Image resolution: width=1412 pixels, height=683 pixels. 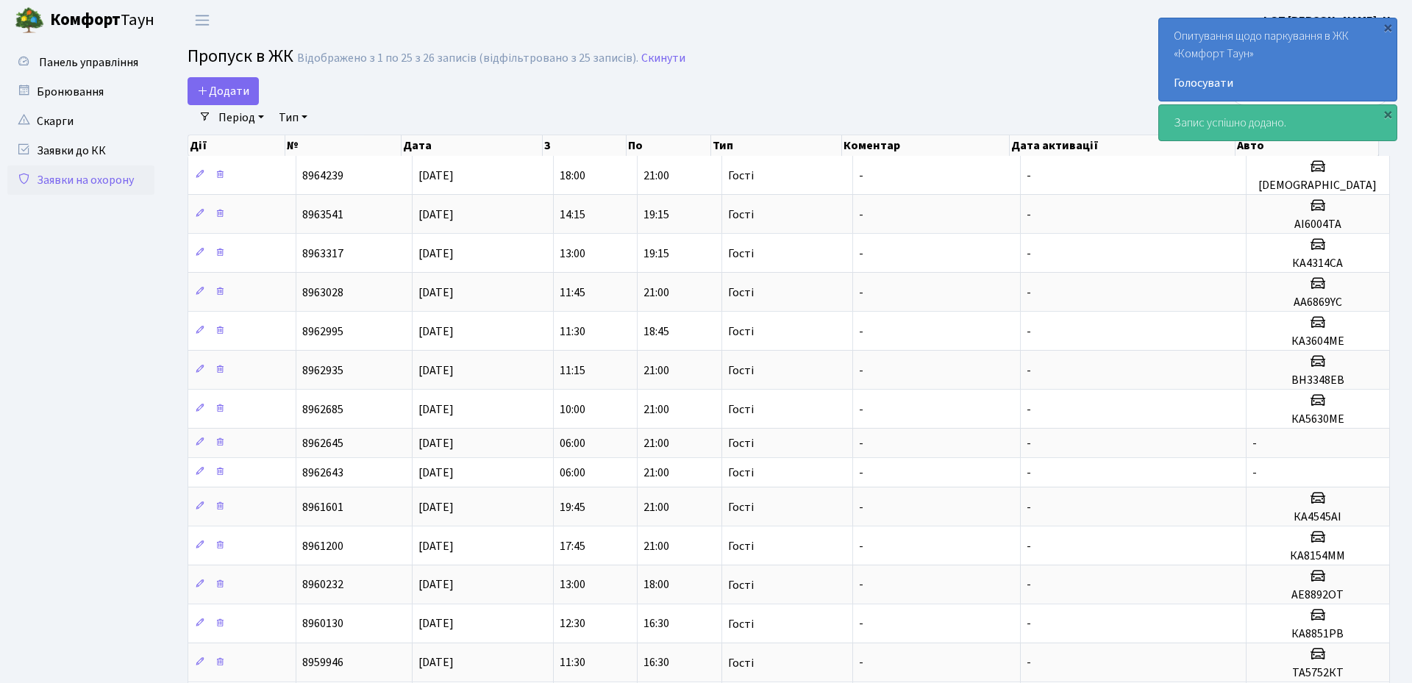 I want to click on a: Додати, so click(x=223, y=91).